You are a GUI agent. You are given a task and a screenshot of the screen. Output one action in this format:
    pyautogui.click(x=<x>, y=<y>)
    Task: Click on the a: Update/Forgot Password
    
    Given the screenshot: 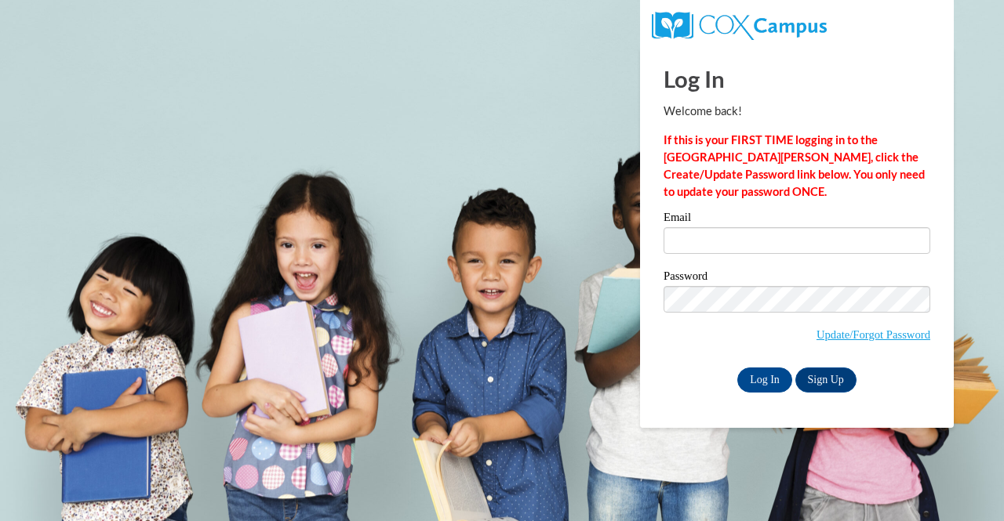 What is the action you would take?
    pyautogui.click(x=873, y=335)
    